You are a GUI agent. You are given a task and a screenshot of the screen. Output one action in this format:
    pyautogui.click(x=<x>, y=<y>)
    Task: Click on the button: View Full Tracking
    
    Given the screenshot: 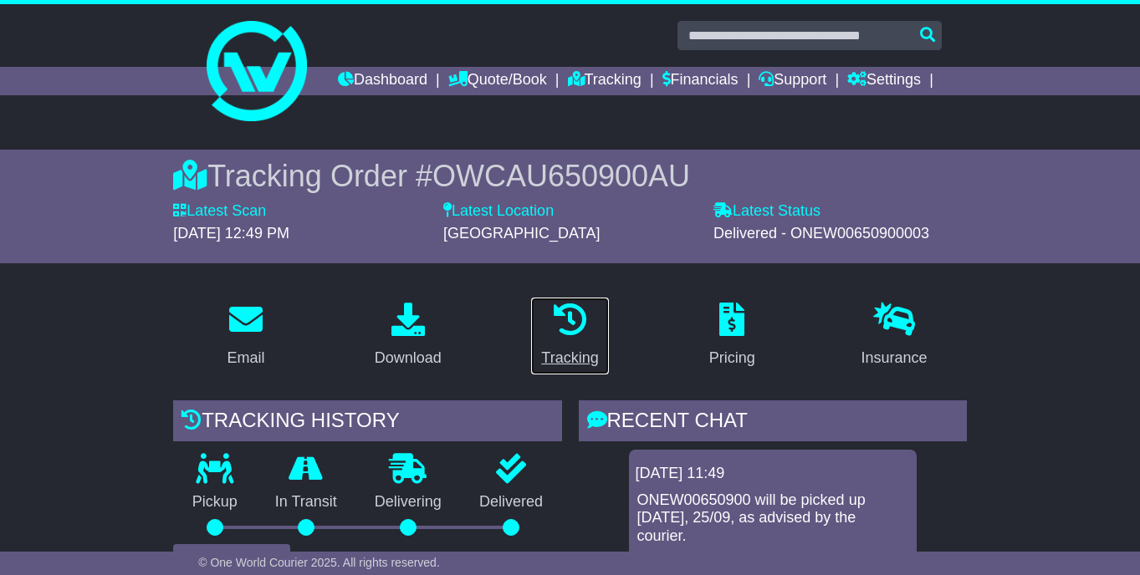 What is the action you would take?
    pyautogui.click(x=231, y=558)
    